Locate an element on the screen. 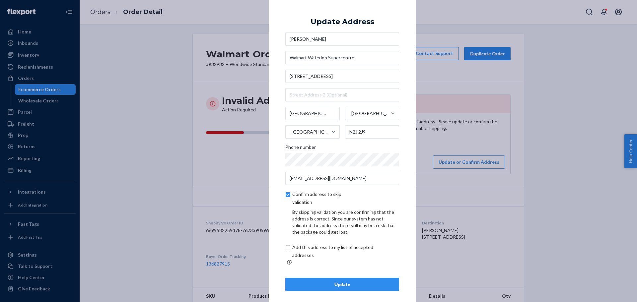 The height and width of the screenshot is (302, 637). span: Phone number is located at coordinates (301, 149).